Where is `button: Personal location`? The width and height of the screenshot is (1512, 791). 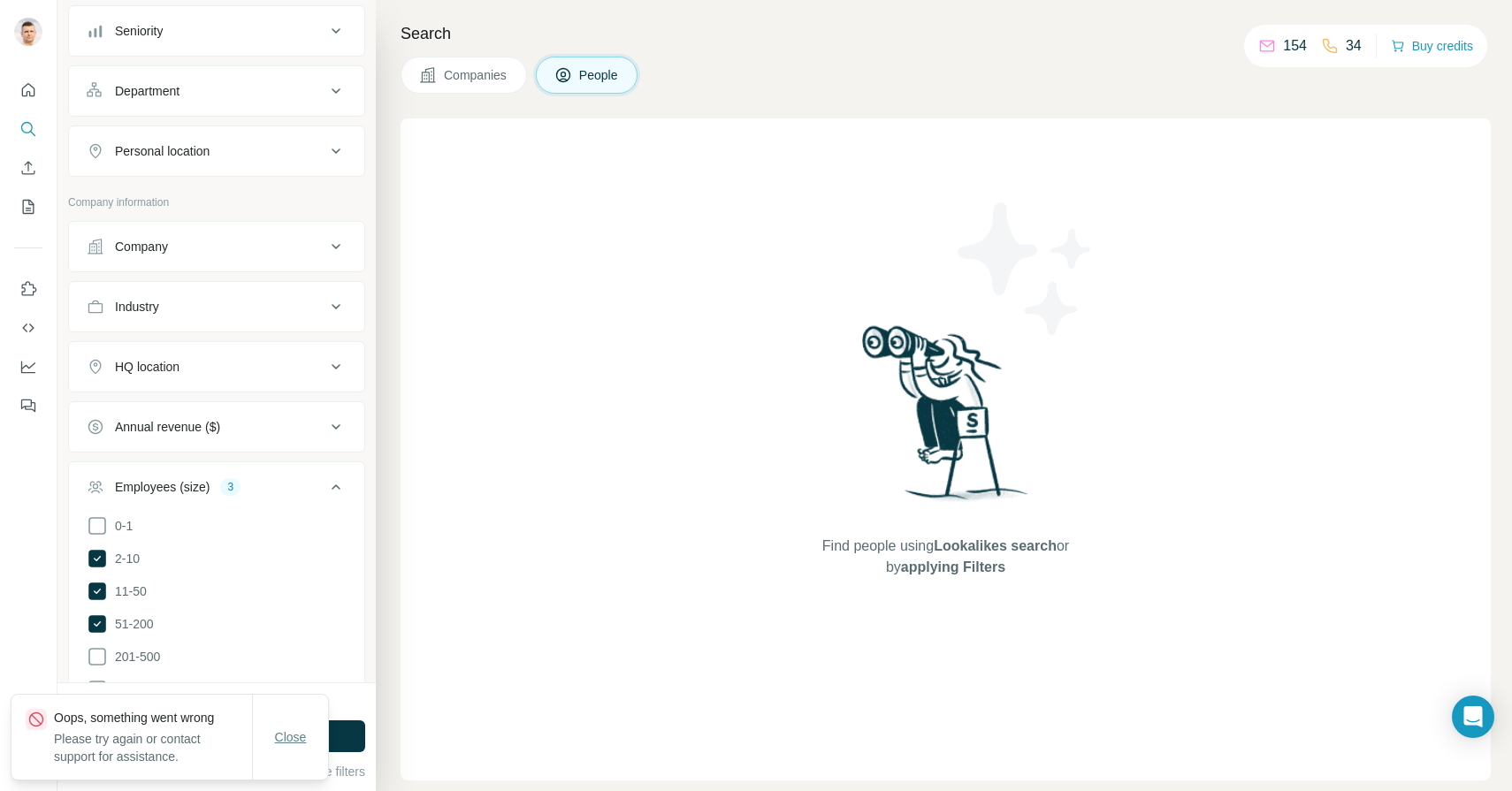
button: Personal location is located at coordinates (217, 151).